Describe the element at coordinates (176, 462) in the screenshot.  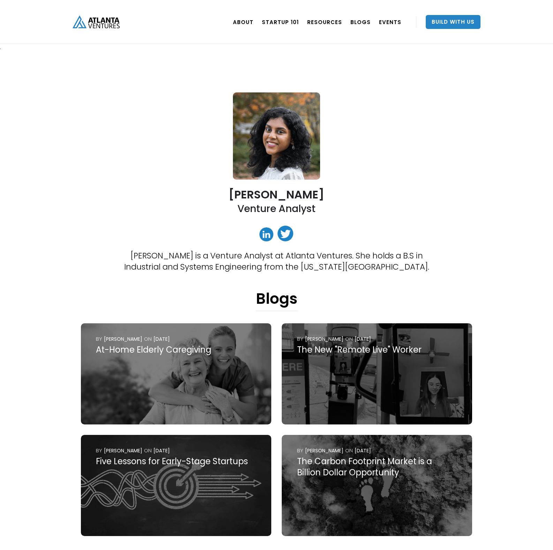
I see `div: Five Lessons for Early-Stage Startups` at that location.